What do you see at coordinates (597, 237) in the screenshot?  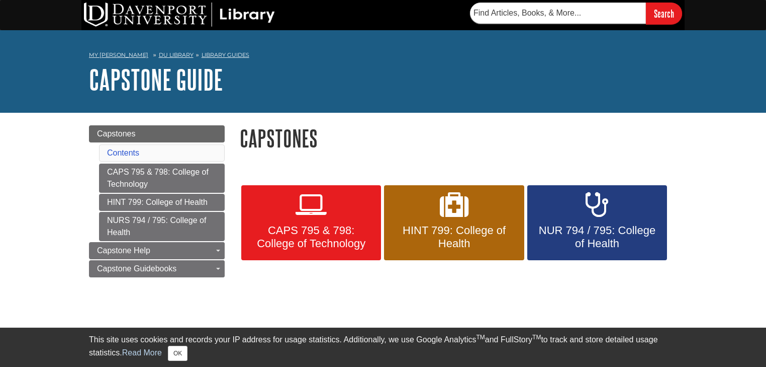 I see `span: NUR 794 / 795: College of Health` at bounding box center [597, 237].